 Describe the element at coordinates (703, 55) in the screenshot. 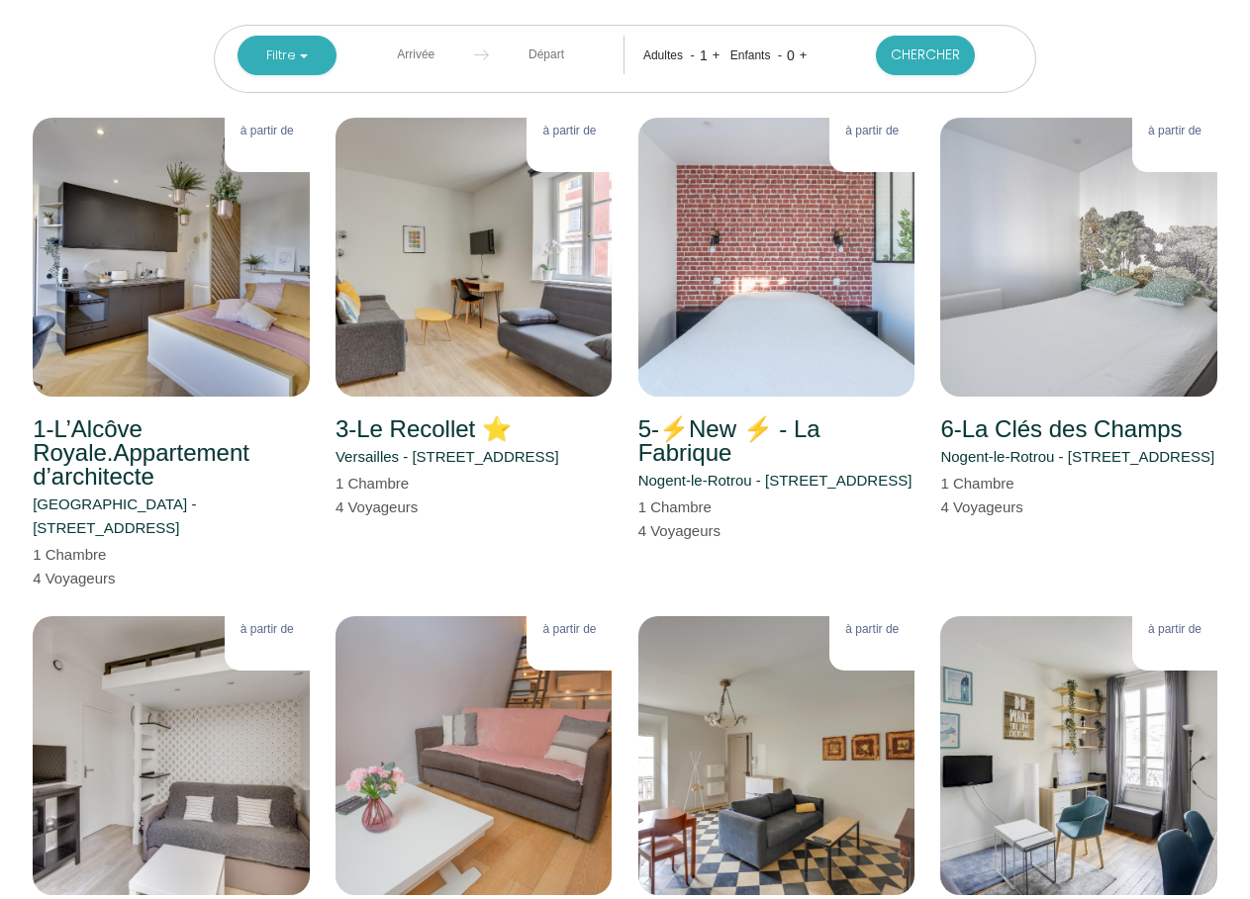

I see `div: 1` at that location.